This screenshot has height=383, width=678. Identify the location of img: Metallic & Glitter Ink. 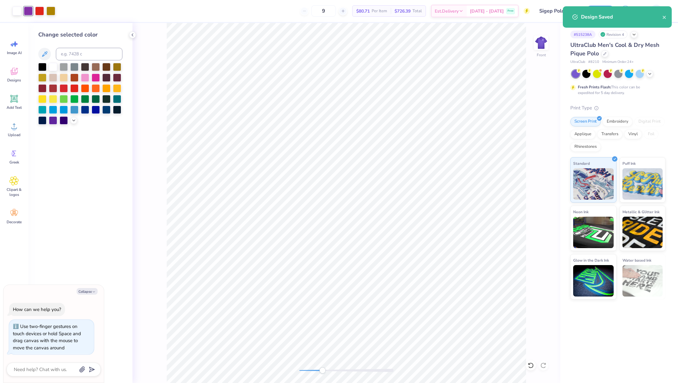
(643, 232).